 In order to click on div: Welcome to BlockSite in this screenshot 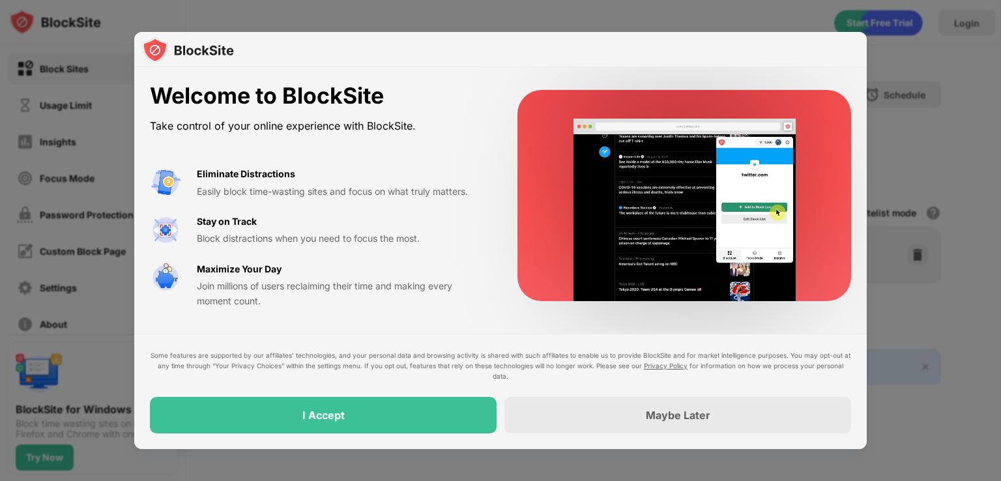, I will do `click(318, 96)`.